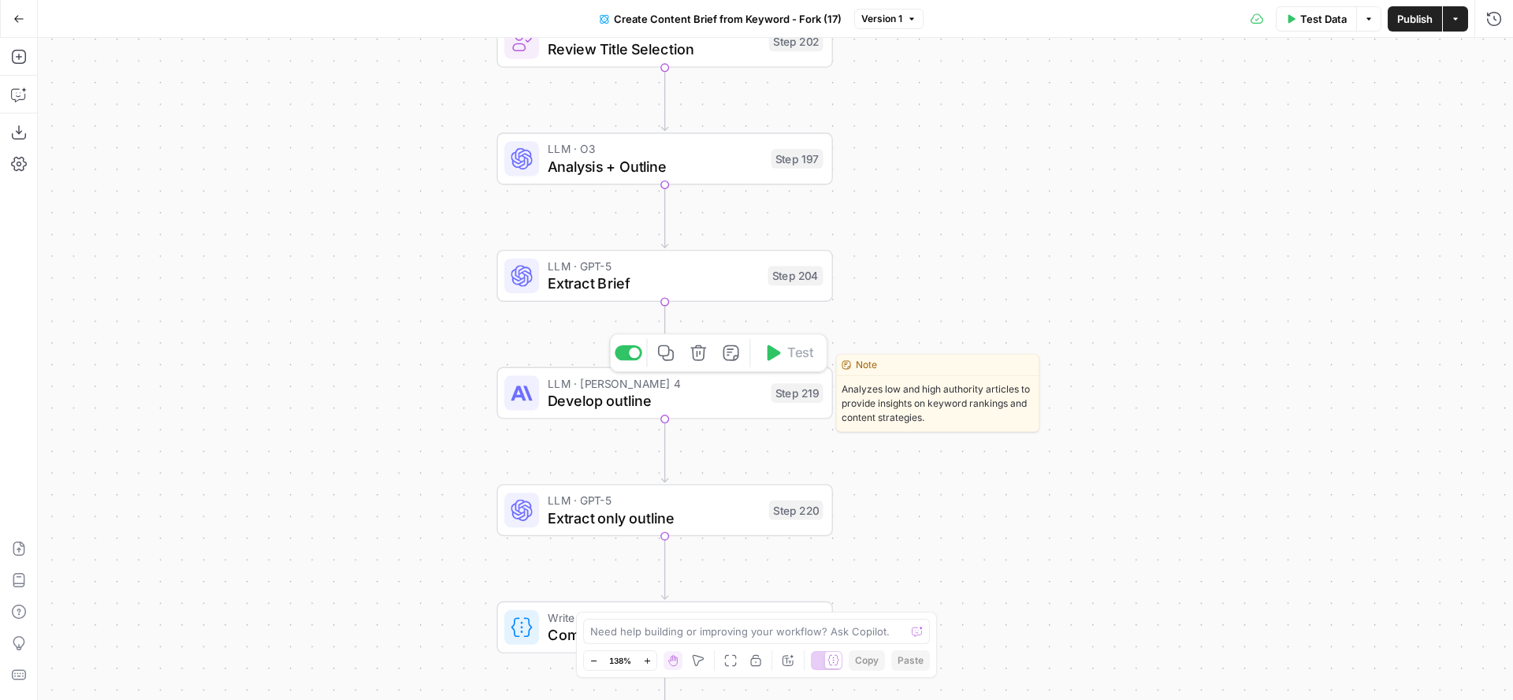  Describe the element at coordinates (1316, 19) in the screenshot. I see `button: Test Data` at that location.